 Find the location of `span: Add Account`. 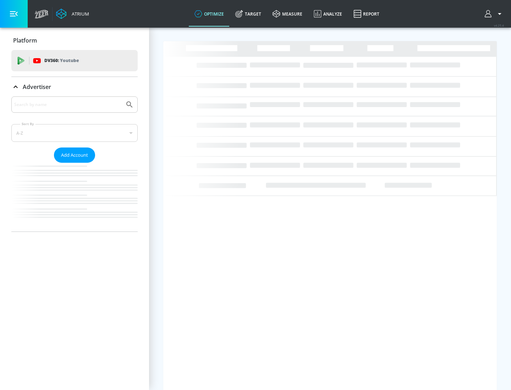

span: Add Account is located at coordinates (74, 155).